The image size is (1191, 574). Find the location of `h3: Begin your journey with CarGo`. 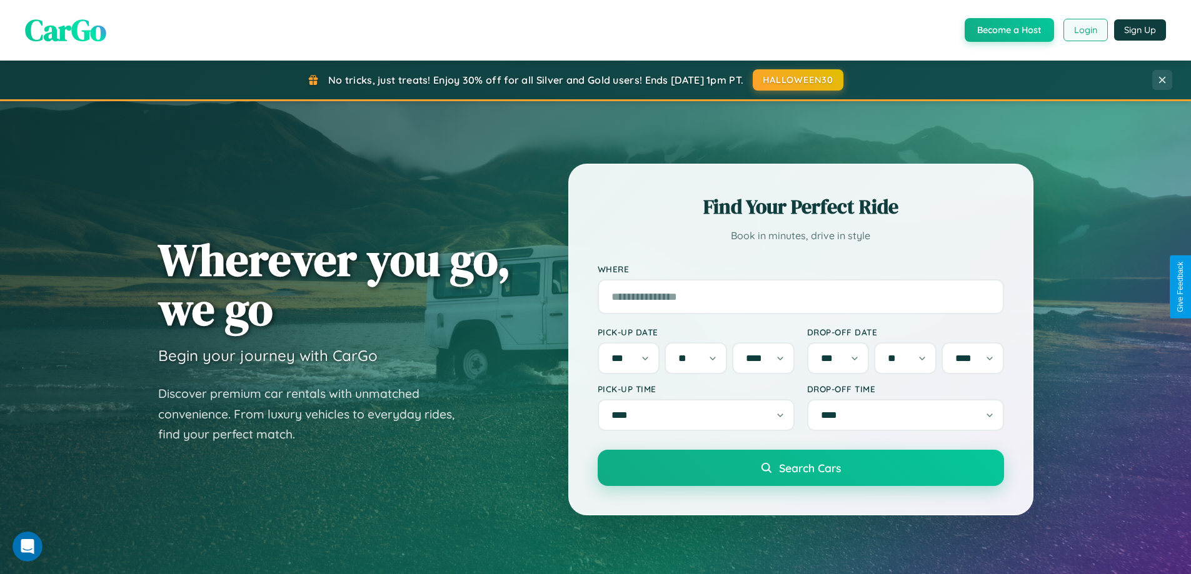

h3: Begin your journey with CarGo is located at coordinates (268, 356).